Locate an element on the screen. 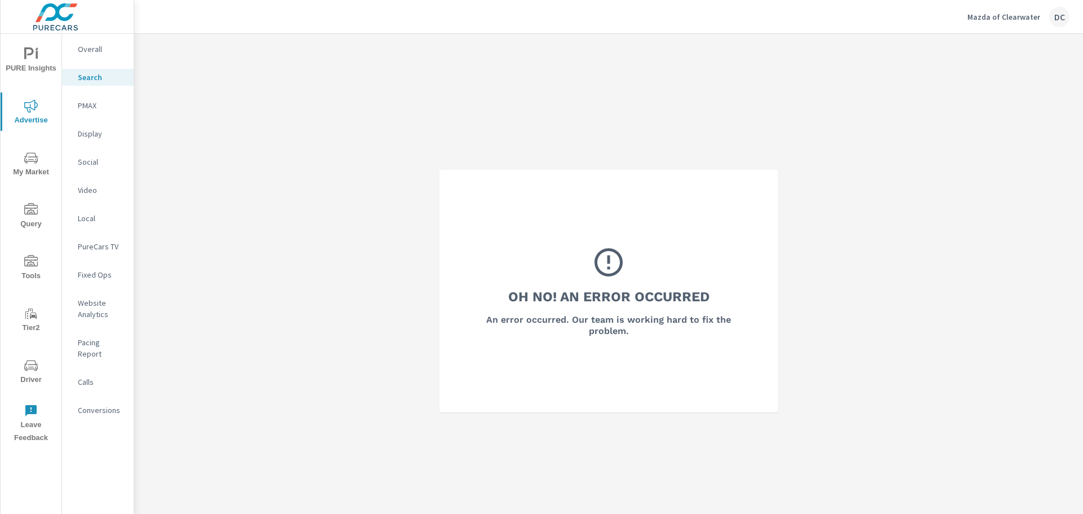 This screenshot has height=514, width=1083. p: Calls is located at coordinates (101, 382).